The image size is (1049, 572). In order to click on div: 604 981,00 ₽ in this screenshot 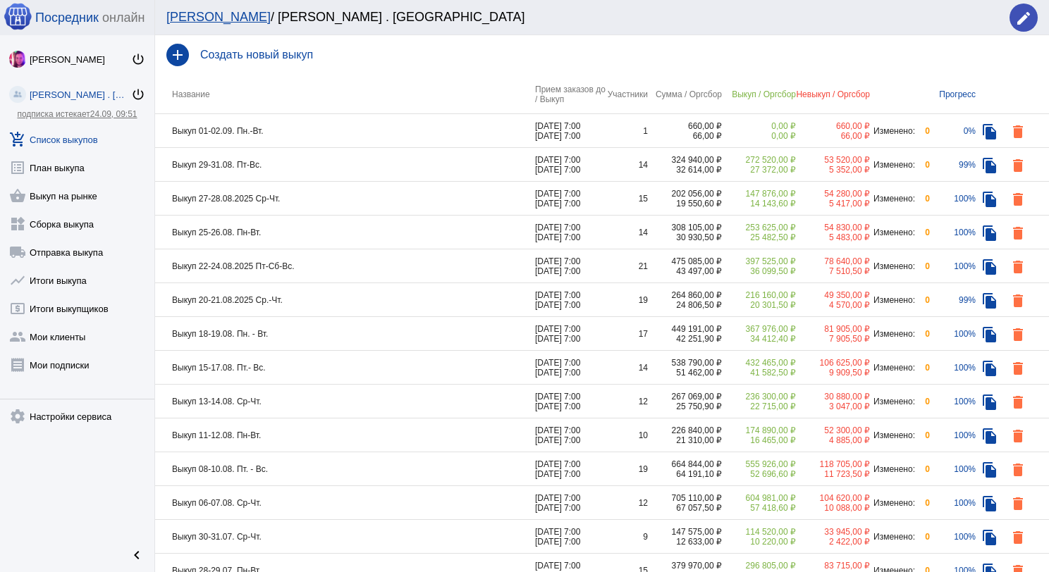, I will do `click(758, 498)`.